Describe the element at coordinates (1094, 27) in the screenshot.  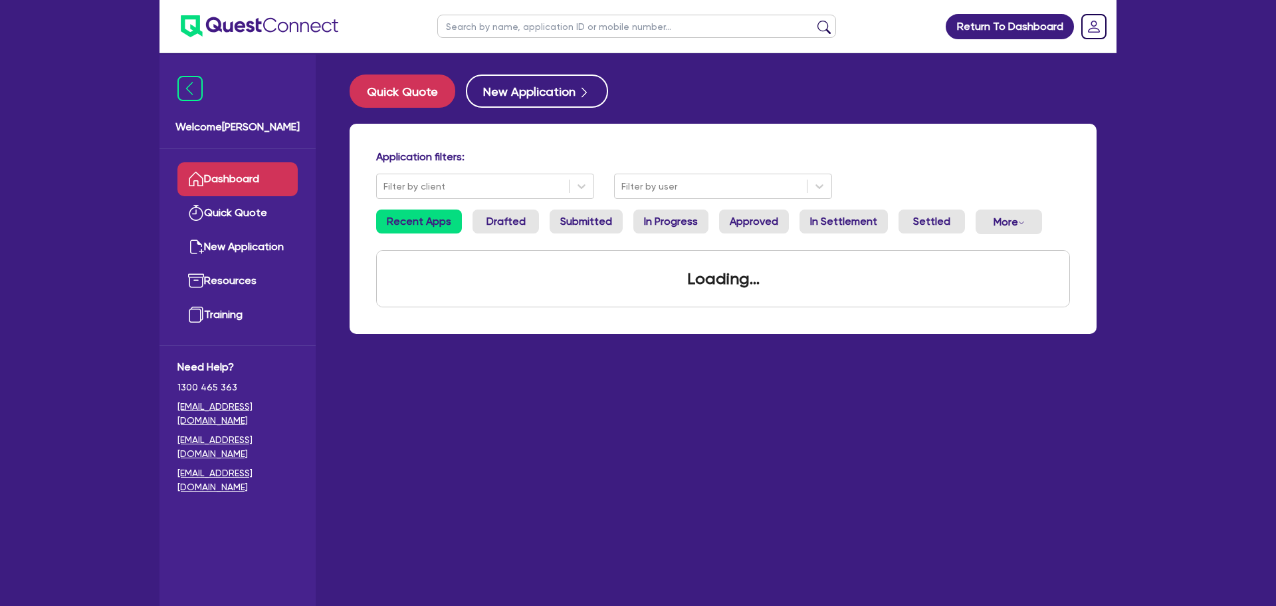
I see `a: Dropdown toggle` at that location.